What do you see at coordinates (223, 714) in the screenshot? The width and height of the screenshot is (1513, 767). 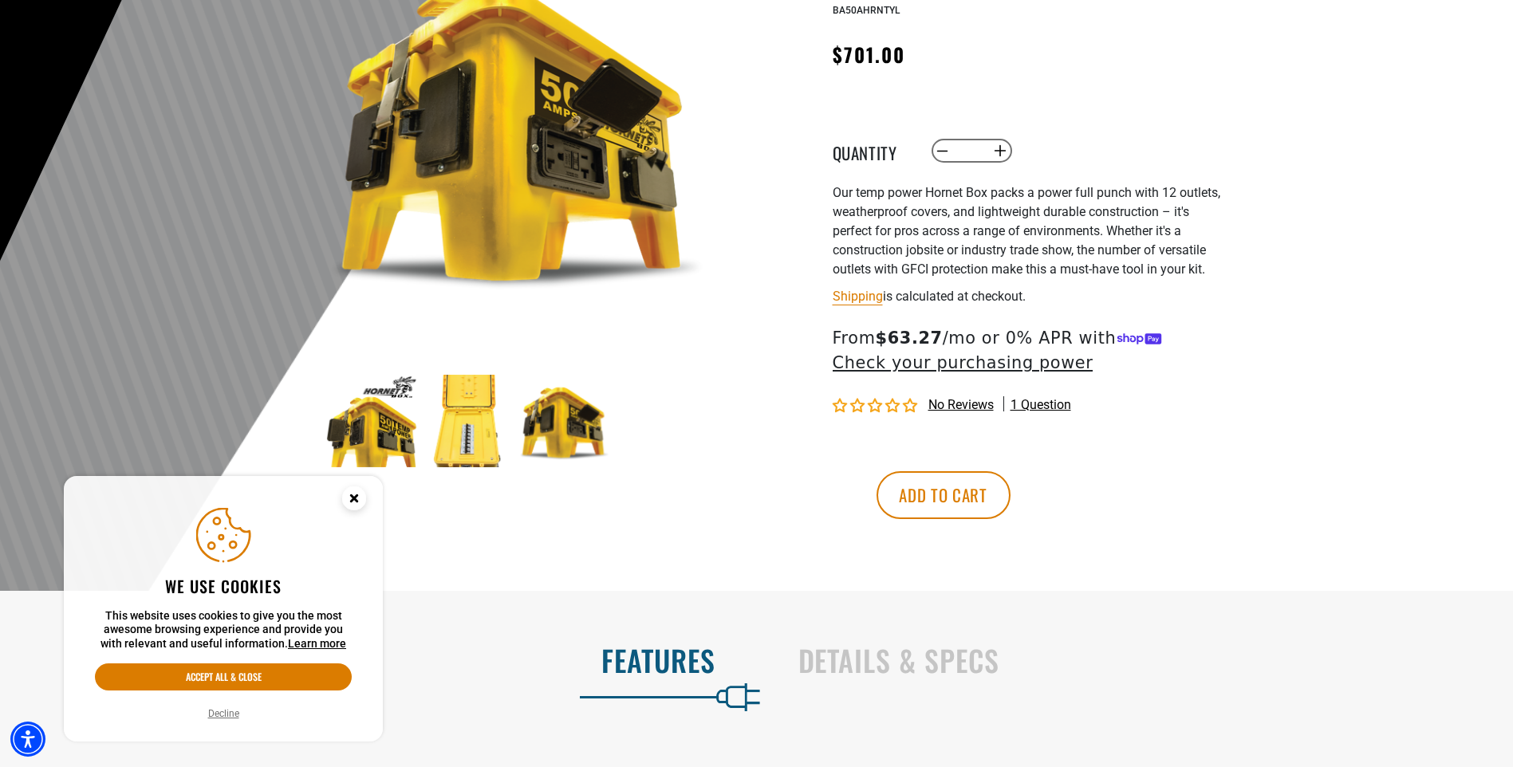 I see `button: Decline` at bounding box center [223, 714].